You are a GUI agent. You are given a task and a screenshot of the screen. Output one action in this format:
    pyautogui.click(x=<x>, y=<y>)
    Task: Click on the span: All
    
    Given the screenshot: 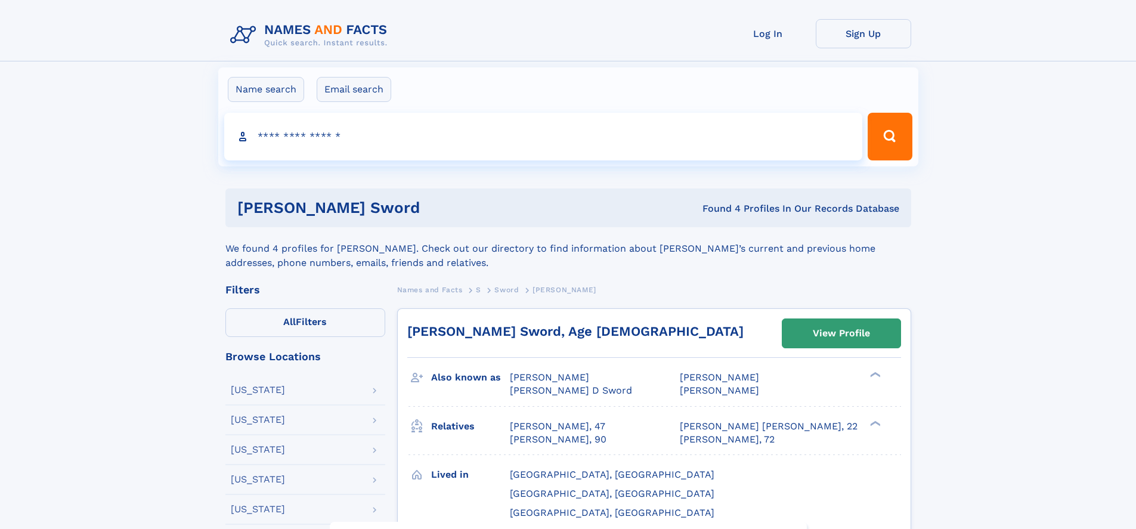 What is the action you would take?
    pyautogui.click(x=289, y=321)
    